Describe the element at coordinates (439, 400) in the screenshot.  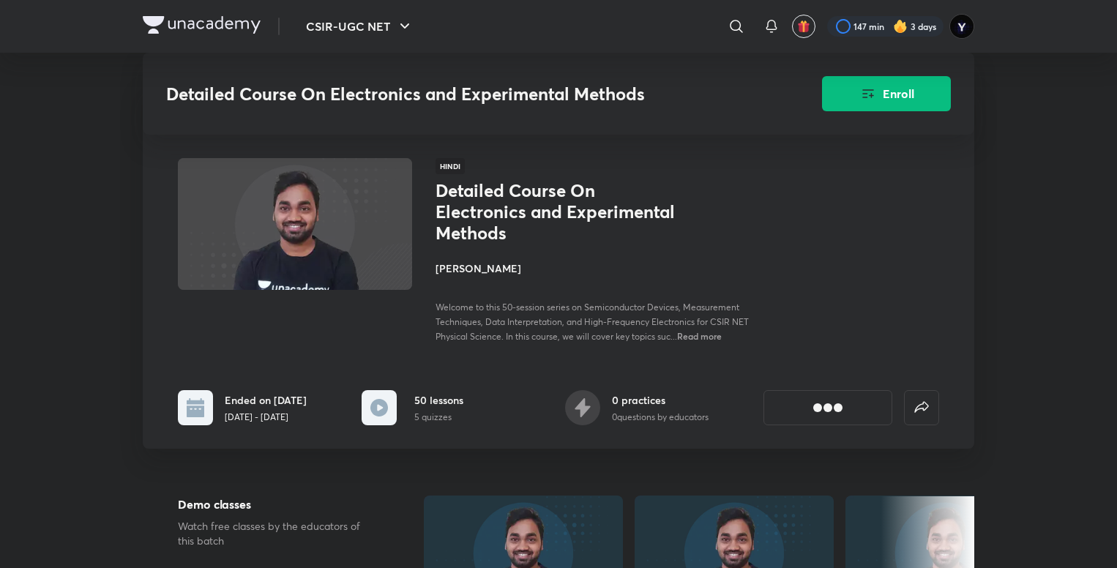
I see `h6: 50 lessons` at that location.